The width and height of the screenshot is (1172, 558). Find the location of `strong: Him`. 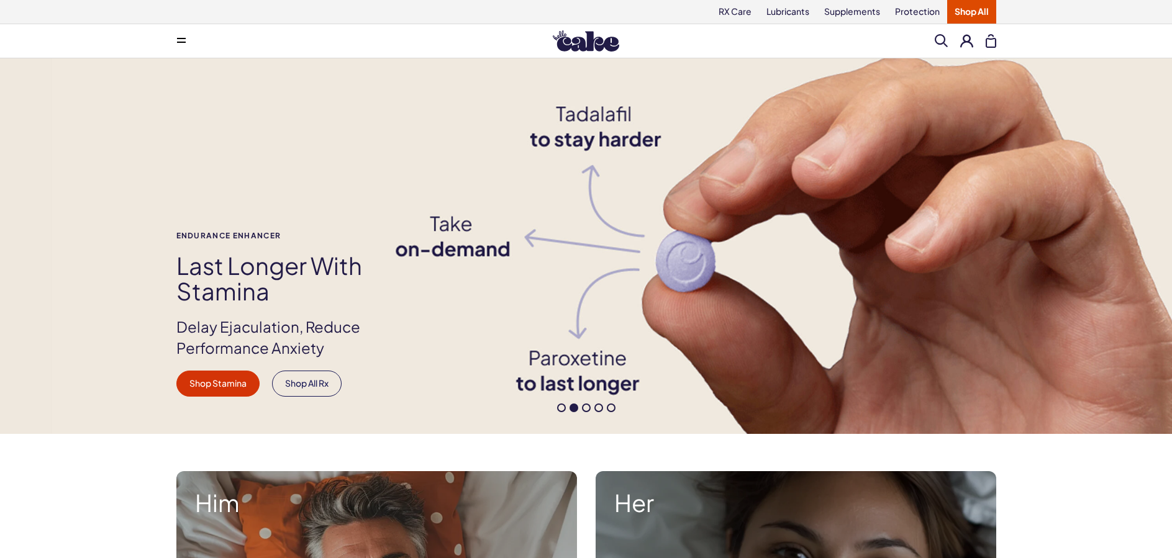

strong: Him is located at coordinates (376, 503).